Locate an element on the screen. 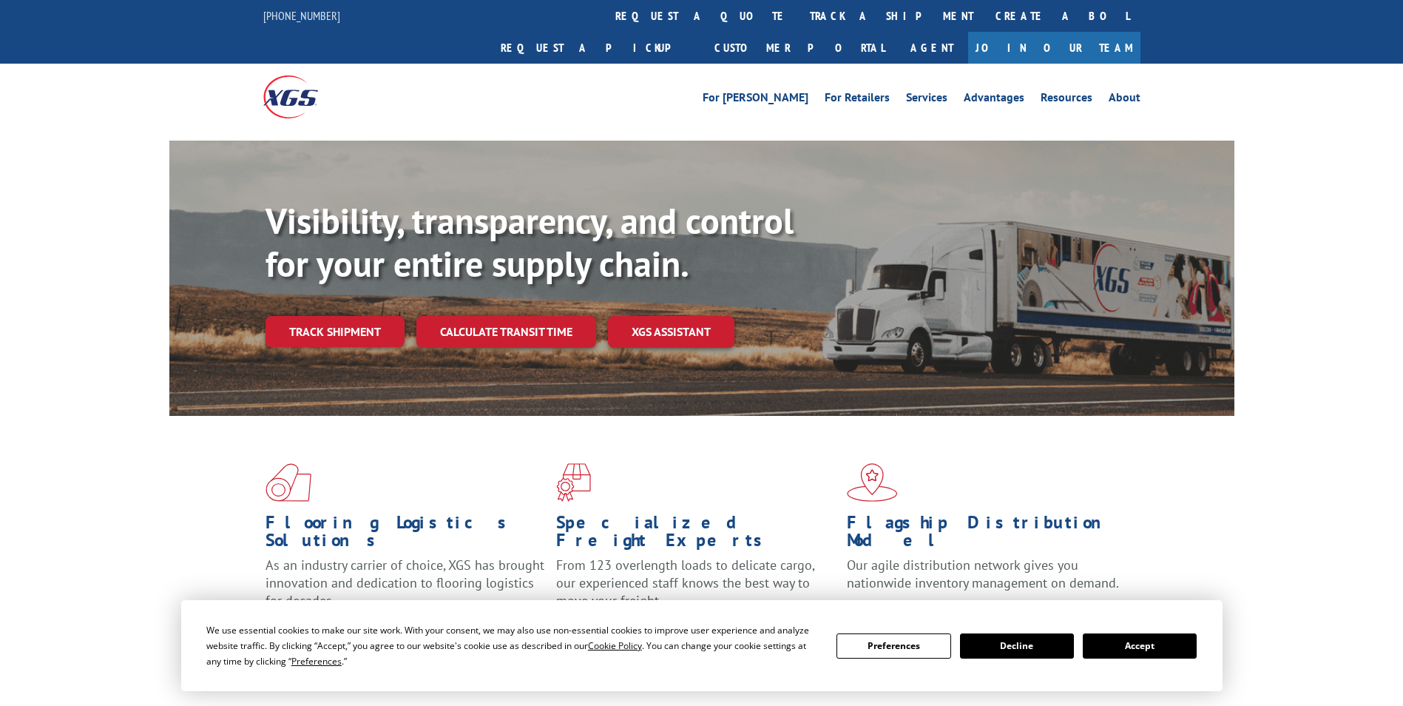 Image resolution: width=1403 pixels, height=706 pixels. a: Join Our Team is located at coordinates (1054, 47).